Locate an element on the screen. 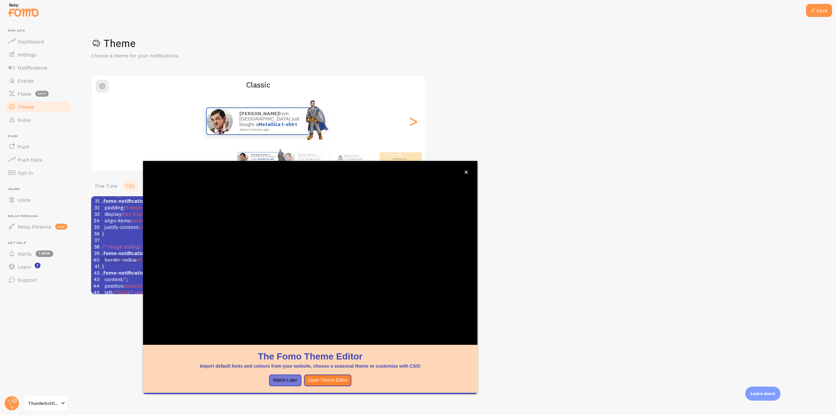 This screenshot has width=836, height=415. span: 50% is located at coordinates (143, 260).